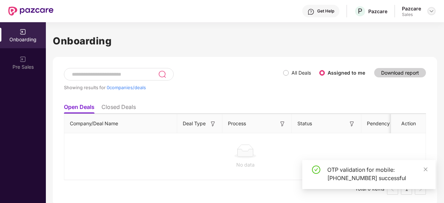  I want to click on div: Get Help, so click(325, 11).